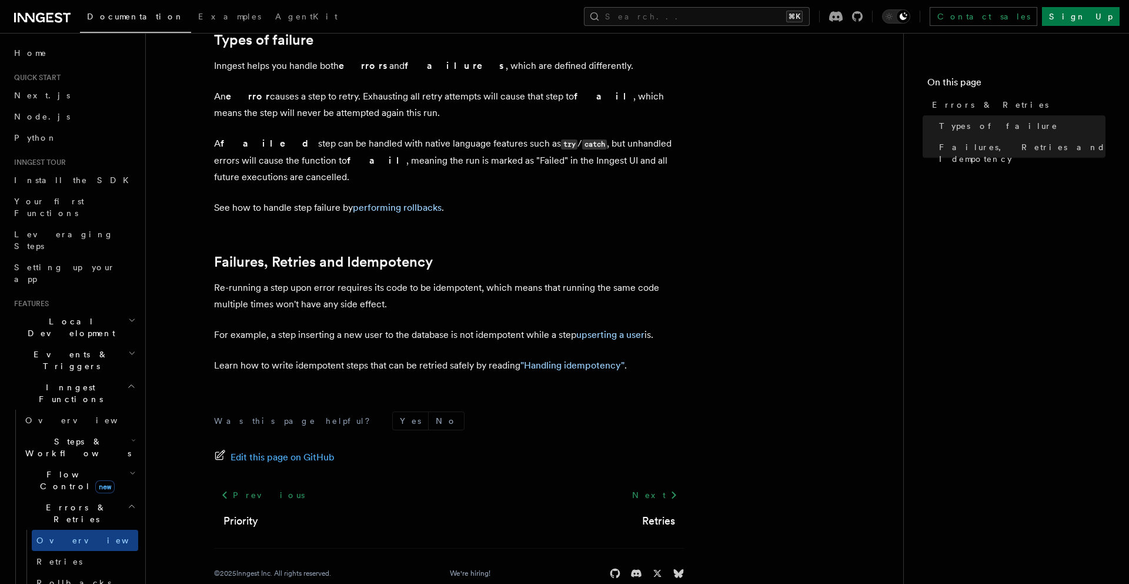  I want to click on p: Learn how to write idempotent steps that can be retried safely by reading ., so click(449, 365).